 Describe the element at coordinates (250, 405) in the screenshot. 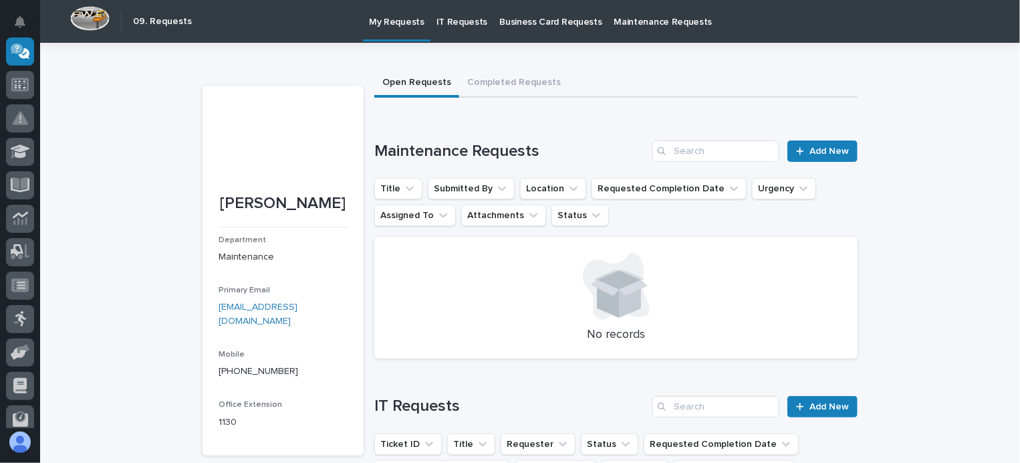

I see `span: Office Extension` at that location.